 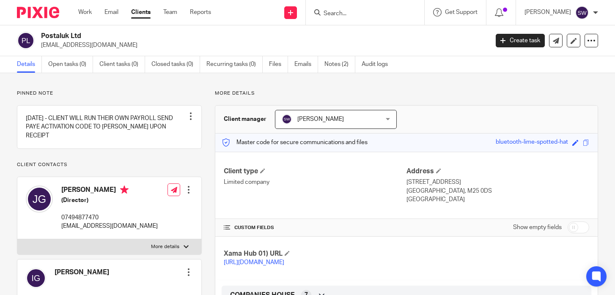 What do you see at coordinates (461, 12) in the screenshot?
I see `span: Get Support` at bounding box center [461, 12].